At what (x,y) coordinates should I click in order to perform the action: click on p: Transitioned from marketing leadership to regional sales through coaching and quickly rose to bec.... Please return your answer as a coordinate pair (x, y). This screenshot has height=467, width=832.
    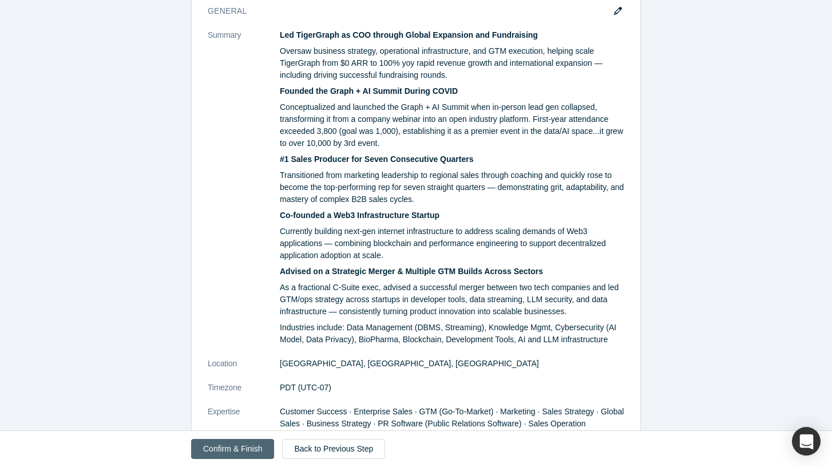
    Looking at the image, I should click on (452, 187).